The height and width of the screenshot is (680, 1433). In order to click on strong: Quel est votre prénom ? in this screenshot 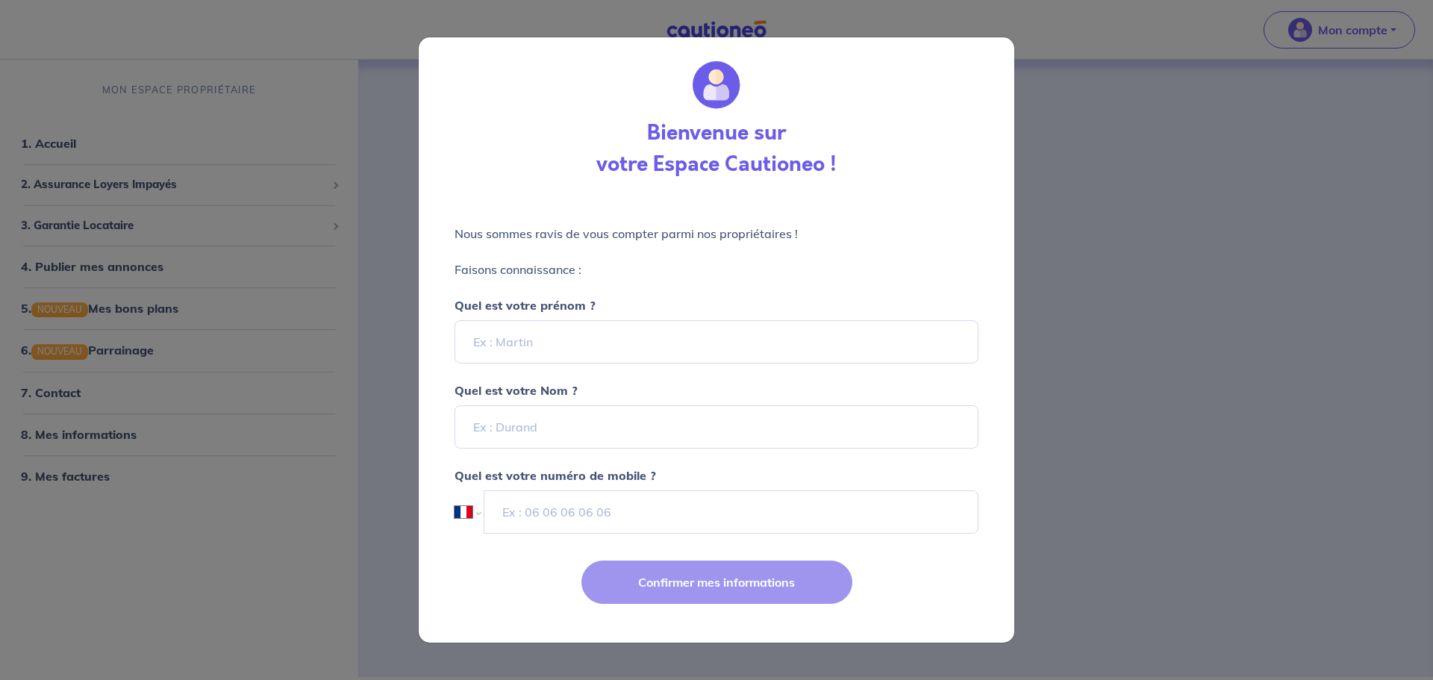, I will do `click(525, 305)`.